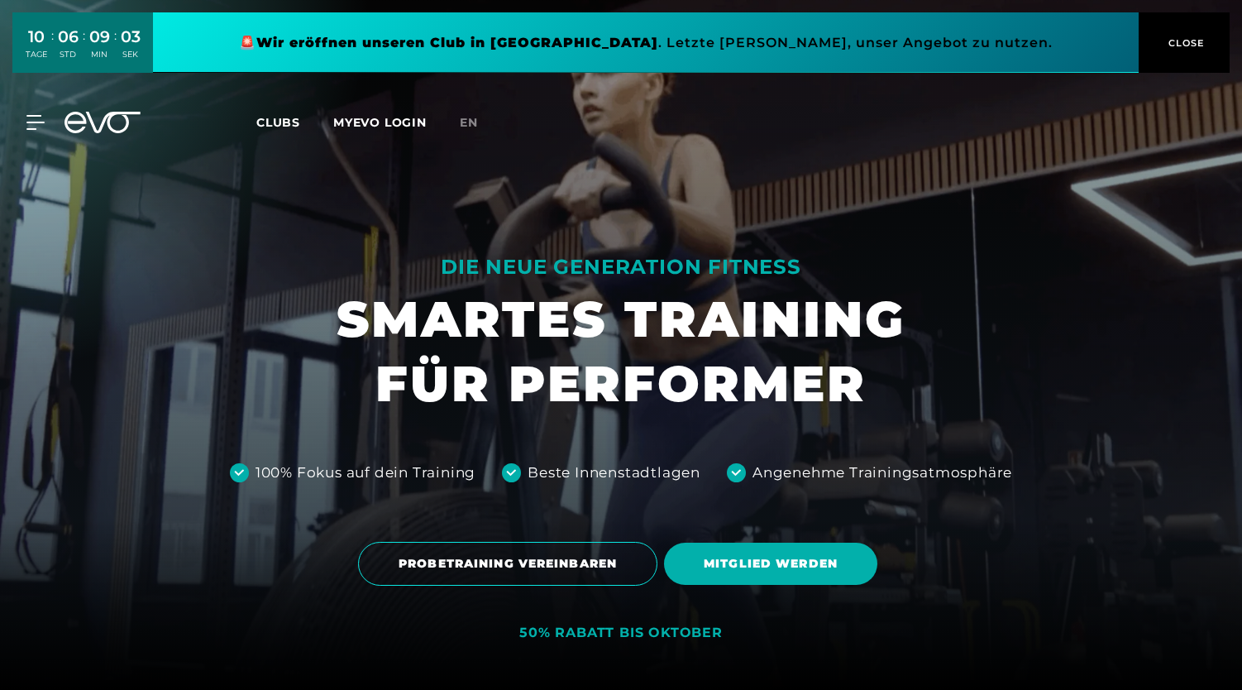 This screenshot has height=690, width=1242. What do you see at coordinates (774, 563) in the screenshot?
I see `a: MITGLIED WERDEN` at bounding box center [774, 563].